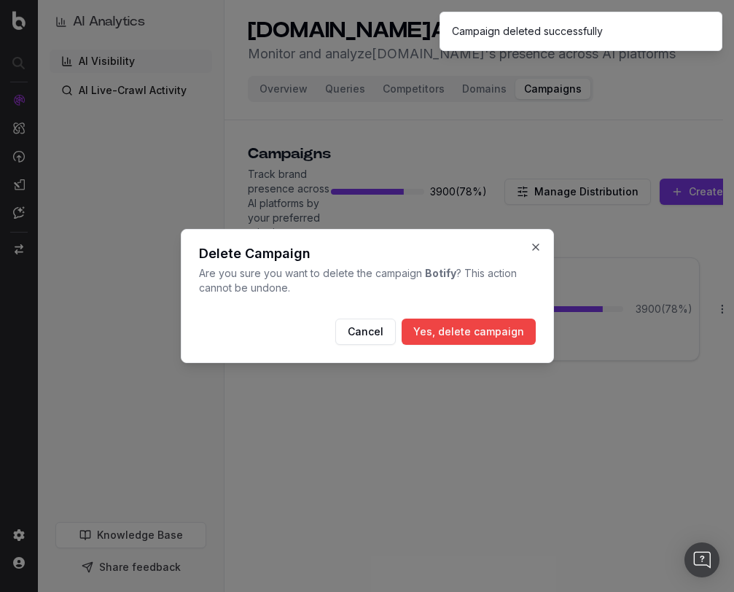  I want to click on button: Yes, delete campaign, so click(469, 332).